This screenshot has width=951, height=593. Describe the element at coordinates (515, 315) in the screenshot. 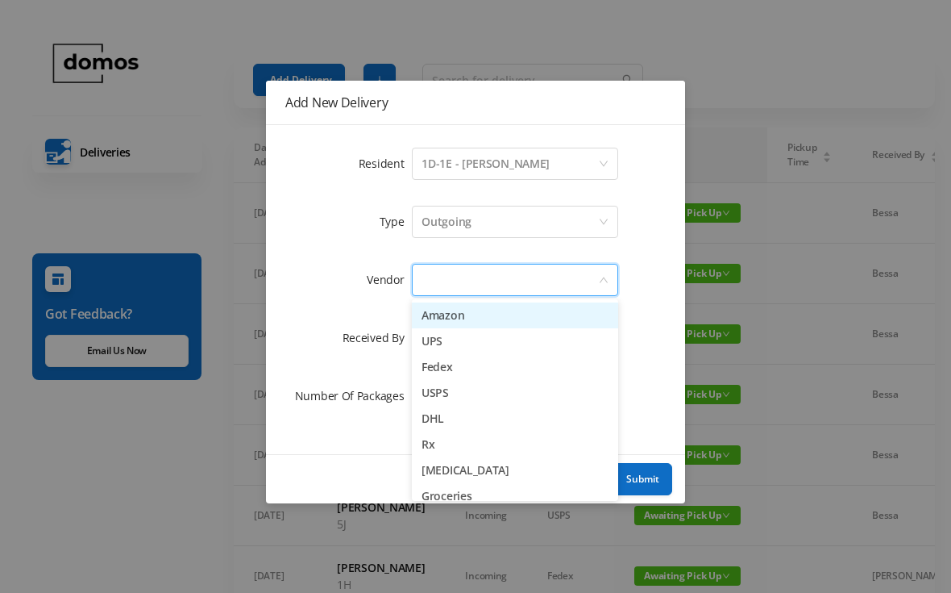

I see `li: Amazon` at that location.